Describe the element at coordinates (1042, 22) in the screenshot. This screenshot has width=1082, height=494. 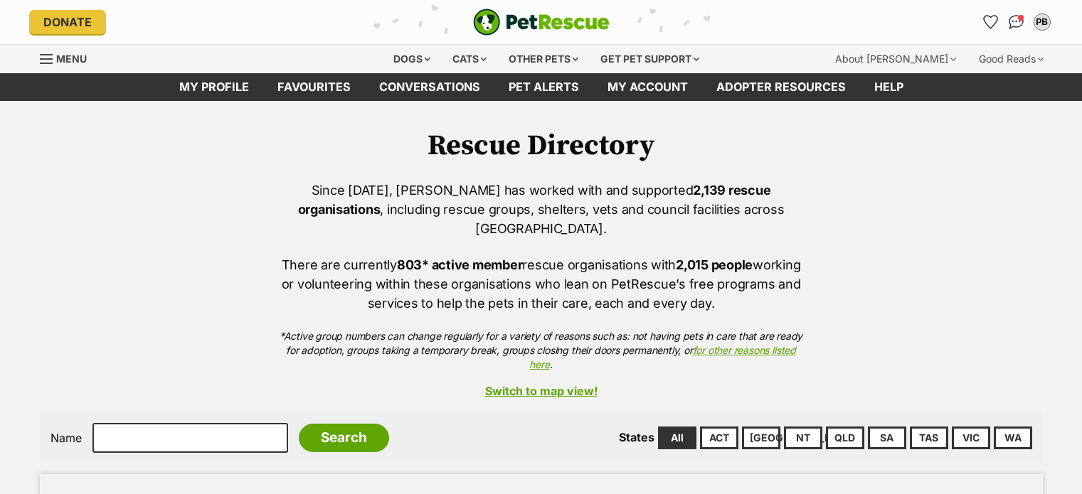
I see `div: PB` at that location.